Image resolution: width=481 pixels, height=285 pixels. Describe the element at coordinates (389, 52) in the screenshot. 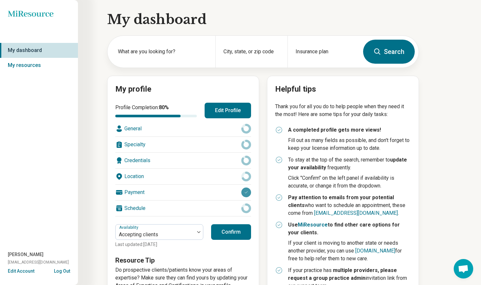

I see `button: Search` at that location.